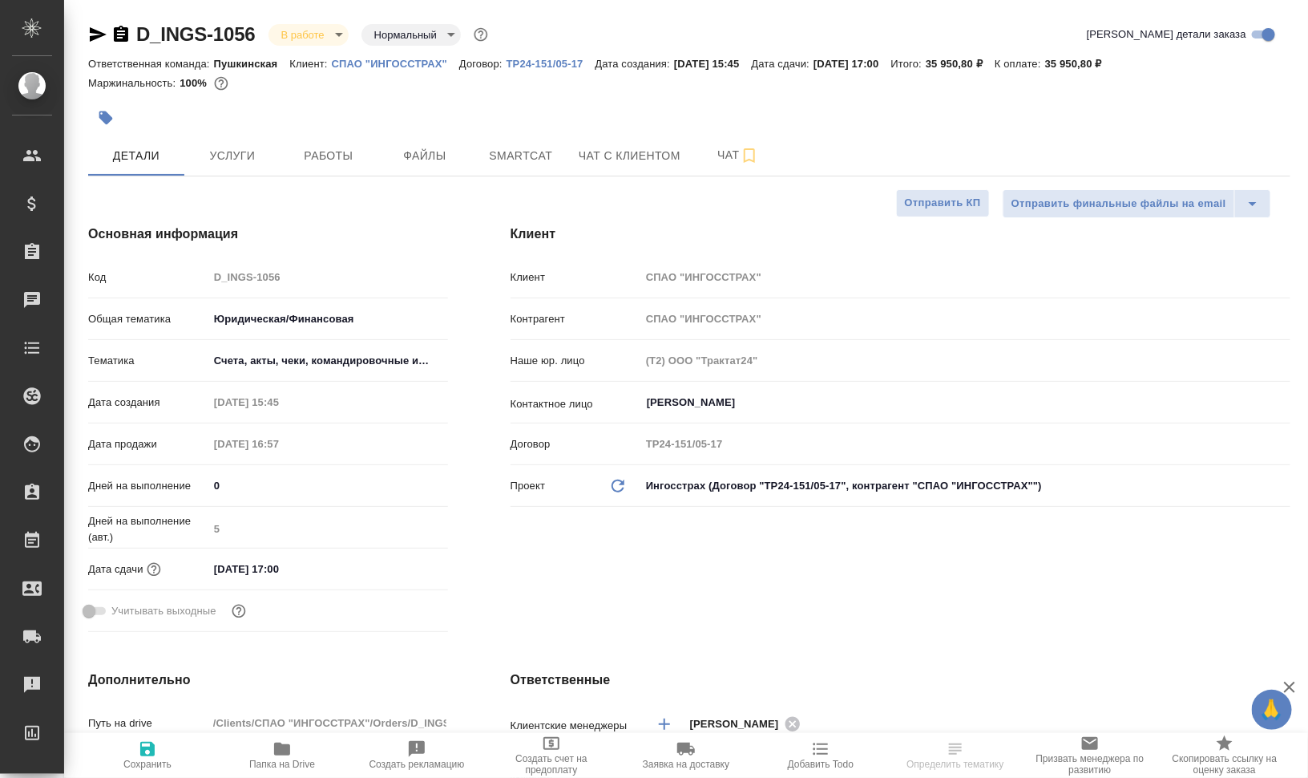 This screenshot has width=1308, height=778. What do you see at coordinates (576, 726) in the screenshot?
I see `p: Клиентские менеджеры` at bounding box center [576, 726].